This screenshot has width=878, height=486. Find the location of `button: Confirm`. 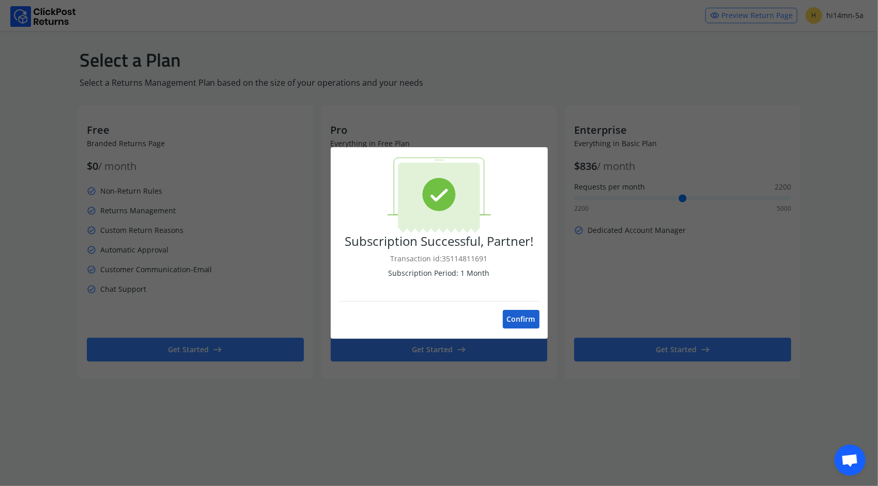

button: Confirm is located at coordinates (521, 319).